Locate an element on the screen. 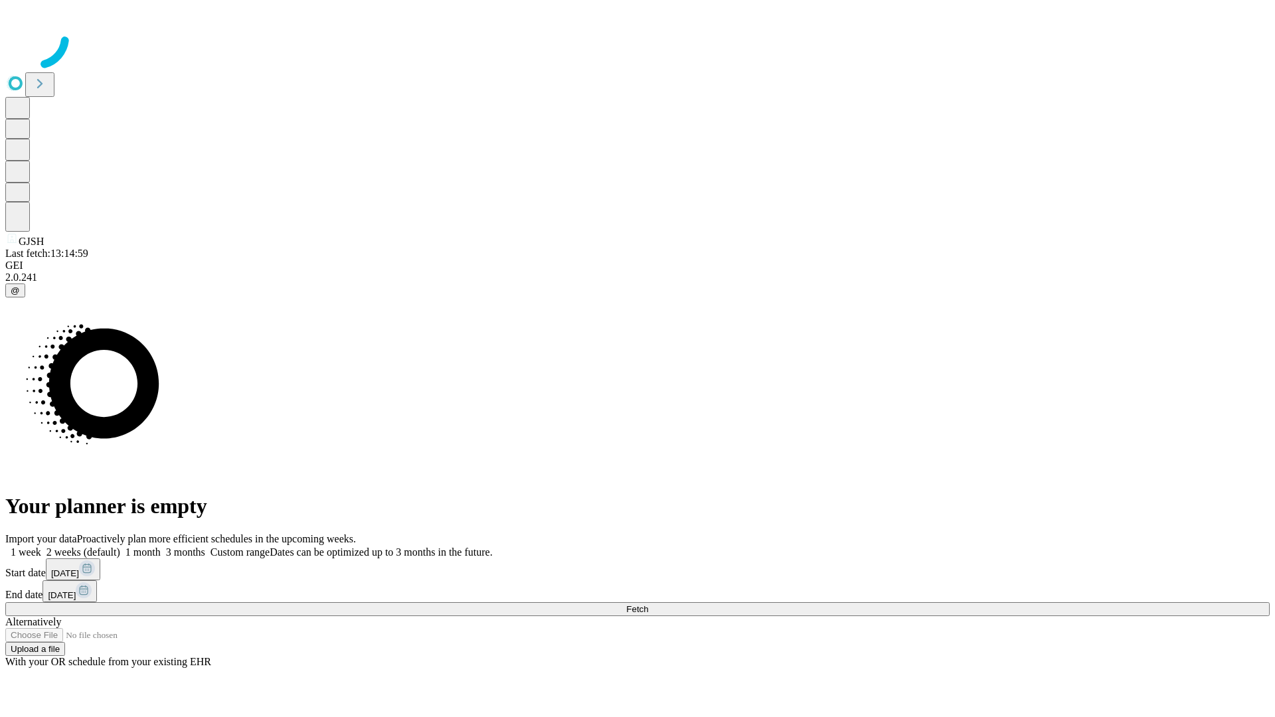  span: Proactively plan more efficient schedules in the upcoming weeks. is located at coordinates (216, 539).